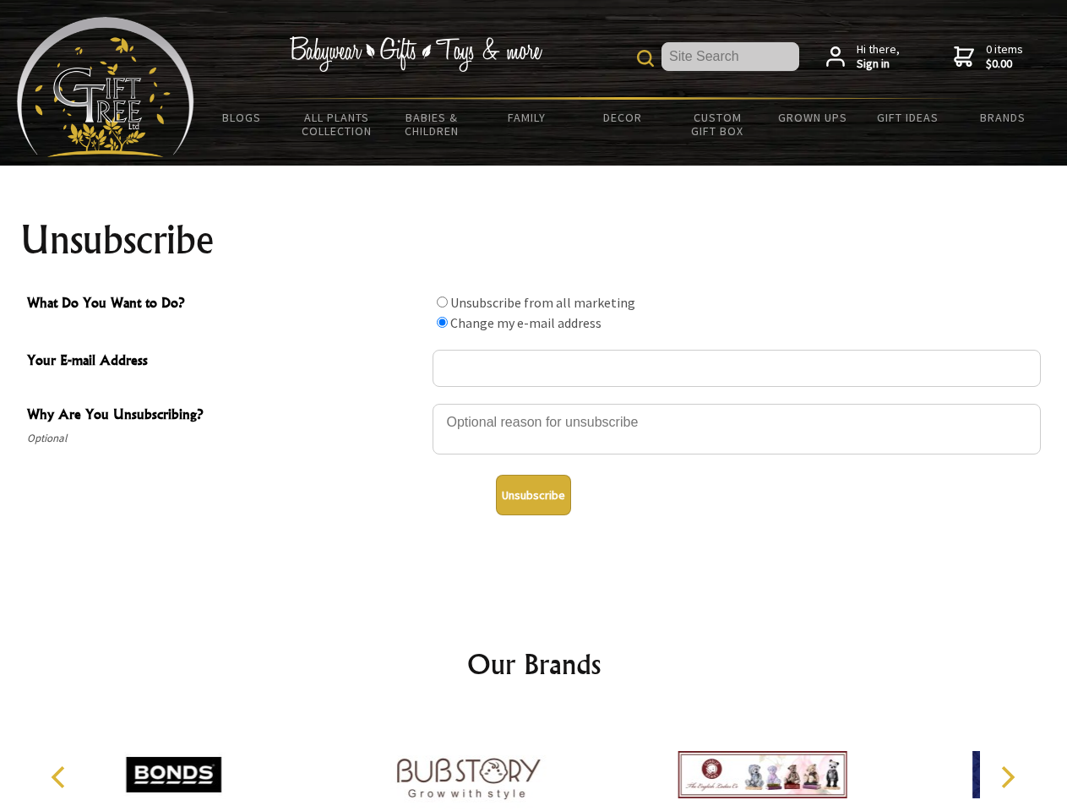 The height and width of the screenshot is (811, 1067). What do you see at coordinates (534, 664) in the screenshot?
I see `h2: Our Brands` at bounding box center [534, 664].